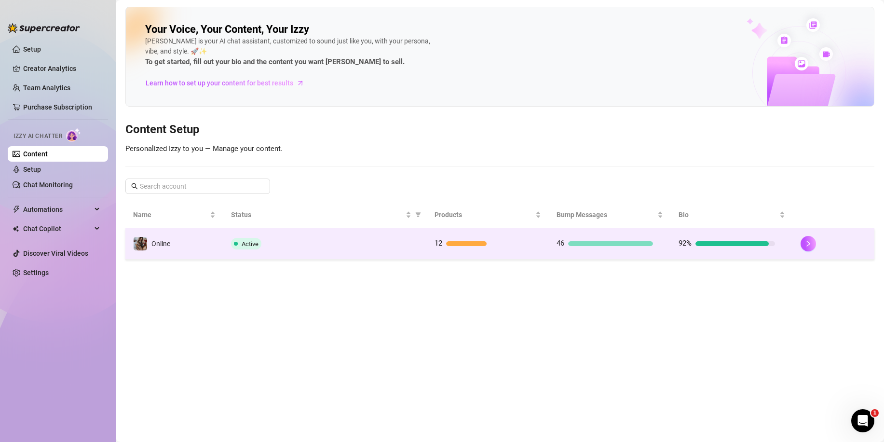 Image resolution: width=884 pixels, height=442 pixels. I want to click on a: Team Analytics, so click(47, 88).